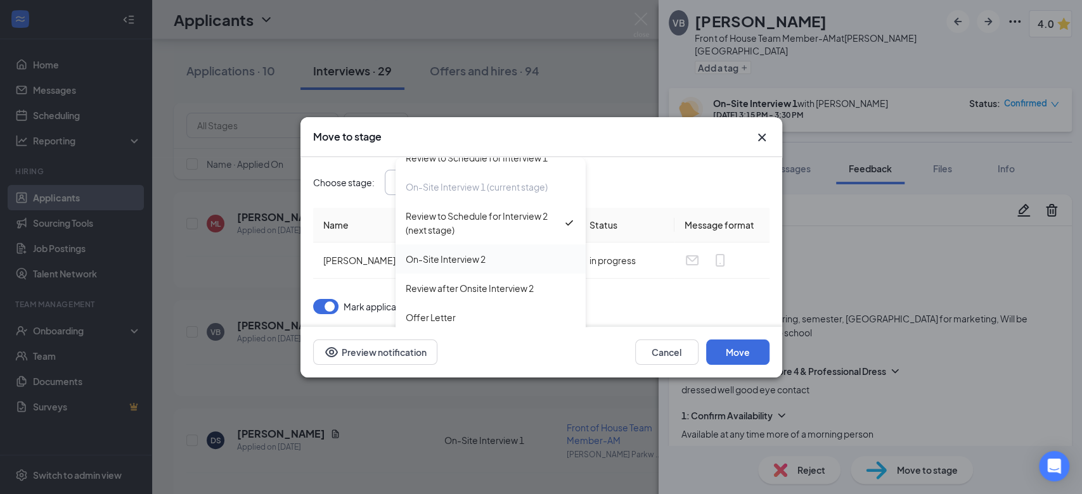  What do you see at coordinates (430, 317) in the screenshot?
I see `div: Offer Letter` at bounding box center [430, 317].